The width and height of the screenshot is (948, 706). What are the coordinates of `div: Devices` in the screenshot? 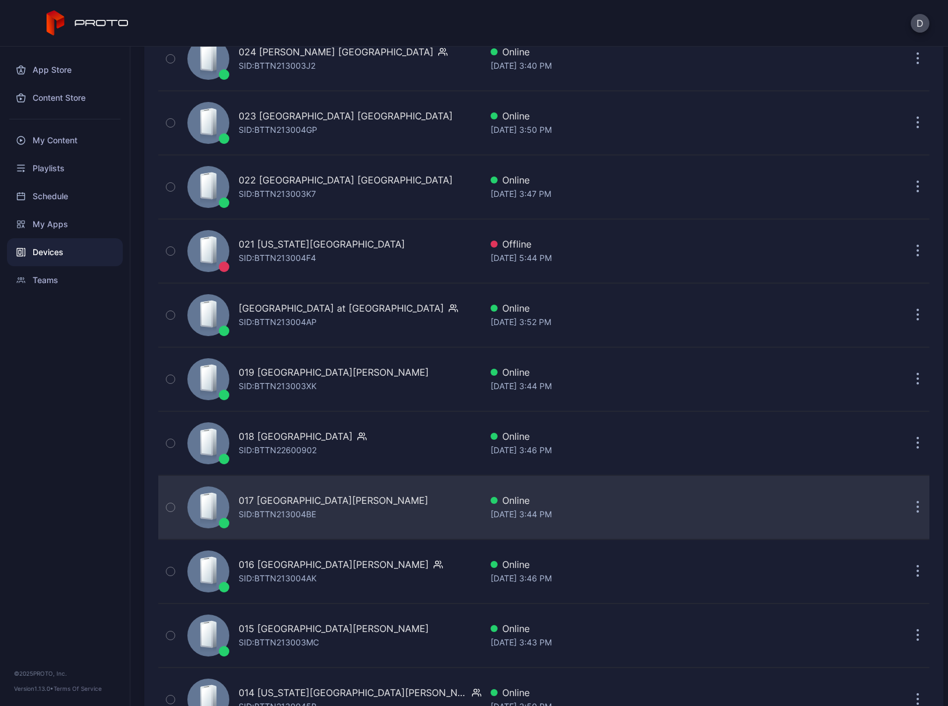 It's located at (65, 252).